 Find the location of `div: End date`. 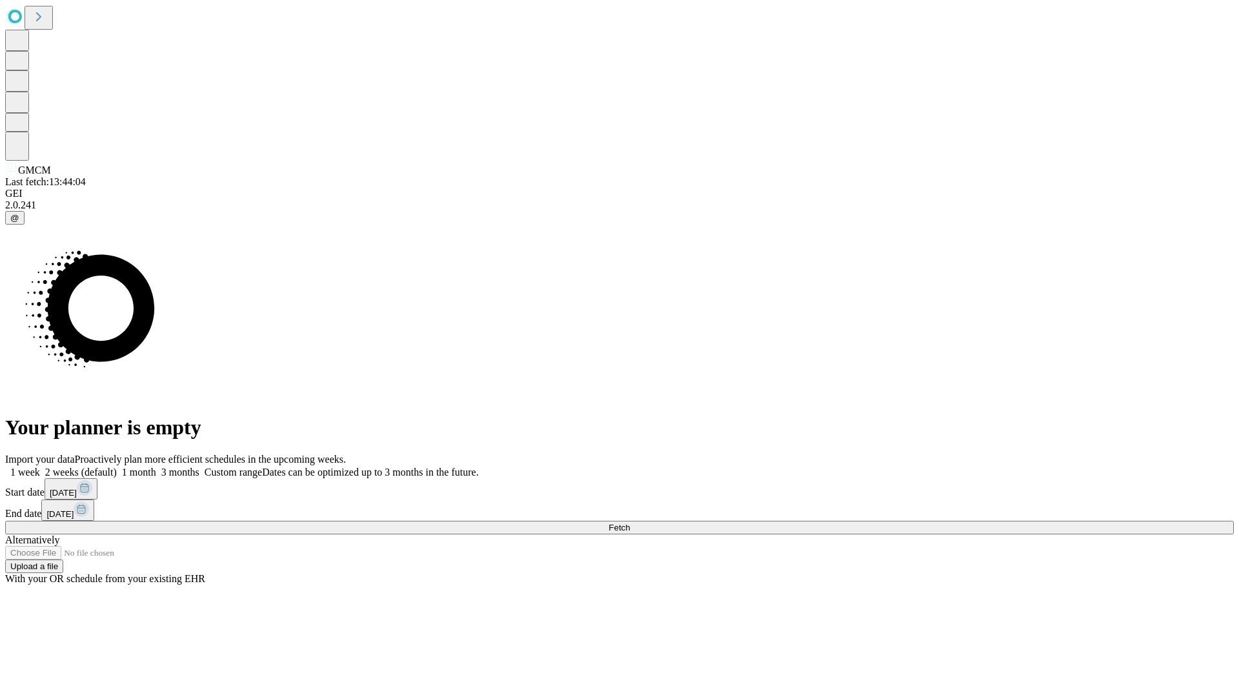

div: End date is located at coordinates (619, 510).